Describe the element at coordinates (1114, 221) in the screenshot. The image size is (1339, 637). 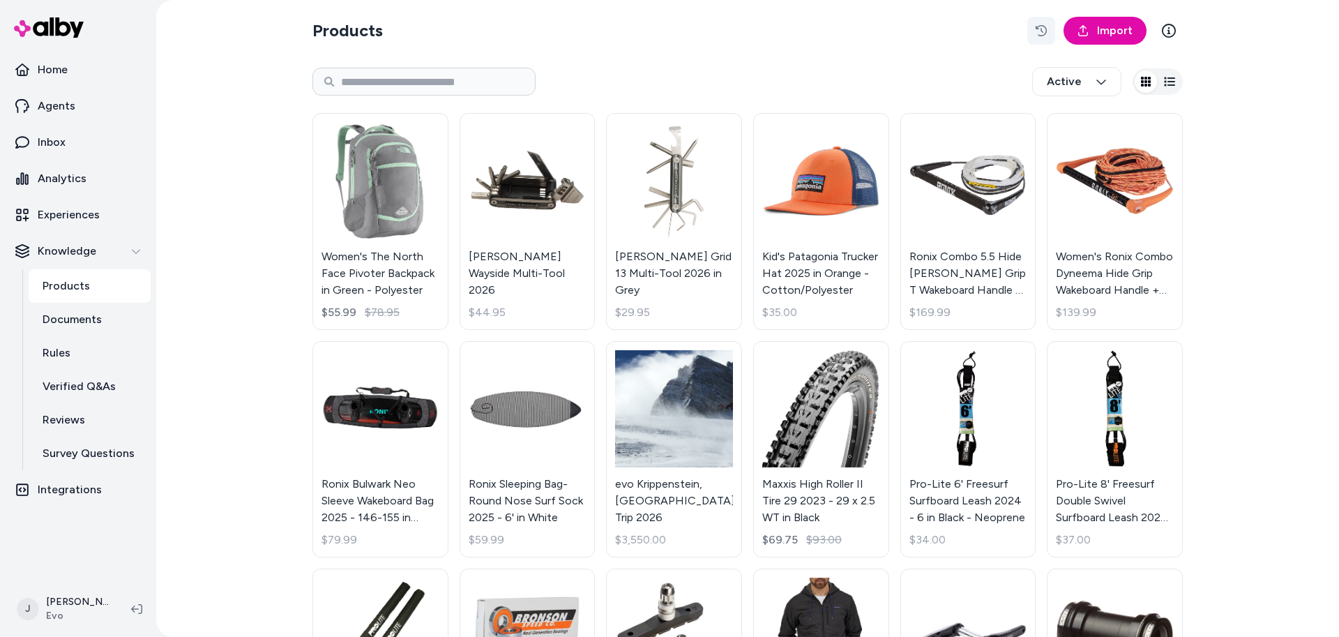
I see `a: Women's Ronix Combo Dyneema Hide Grip Wakeboard Handle + 70 ft Mainline 2025 in WhiteWomen's Roni...` at that location.